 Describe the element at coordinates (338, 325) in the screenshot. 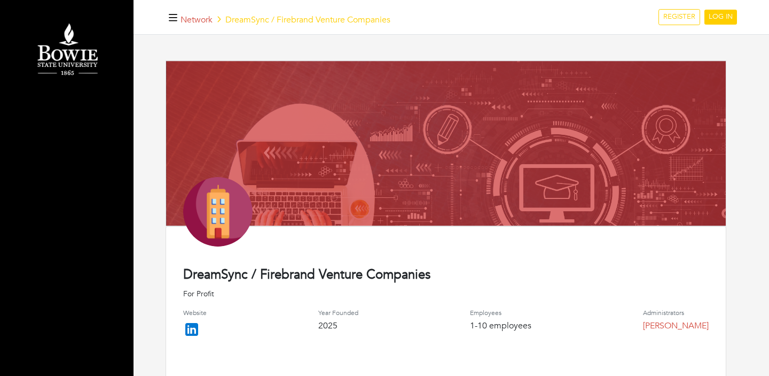

I see `h4: 2025` at that location.